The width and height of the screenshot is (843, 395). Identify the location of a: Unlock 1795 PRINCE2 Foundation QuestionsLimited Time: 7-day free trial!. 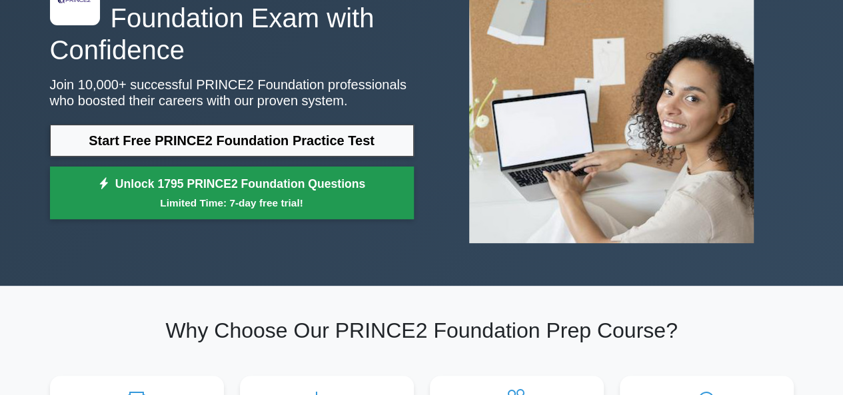
(232, 193).